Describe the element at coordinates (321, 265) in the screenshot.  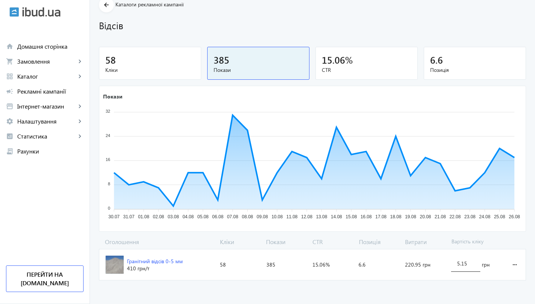
I see `span: 15.06%` at that location.